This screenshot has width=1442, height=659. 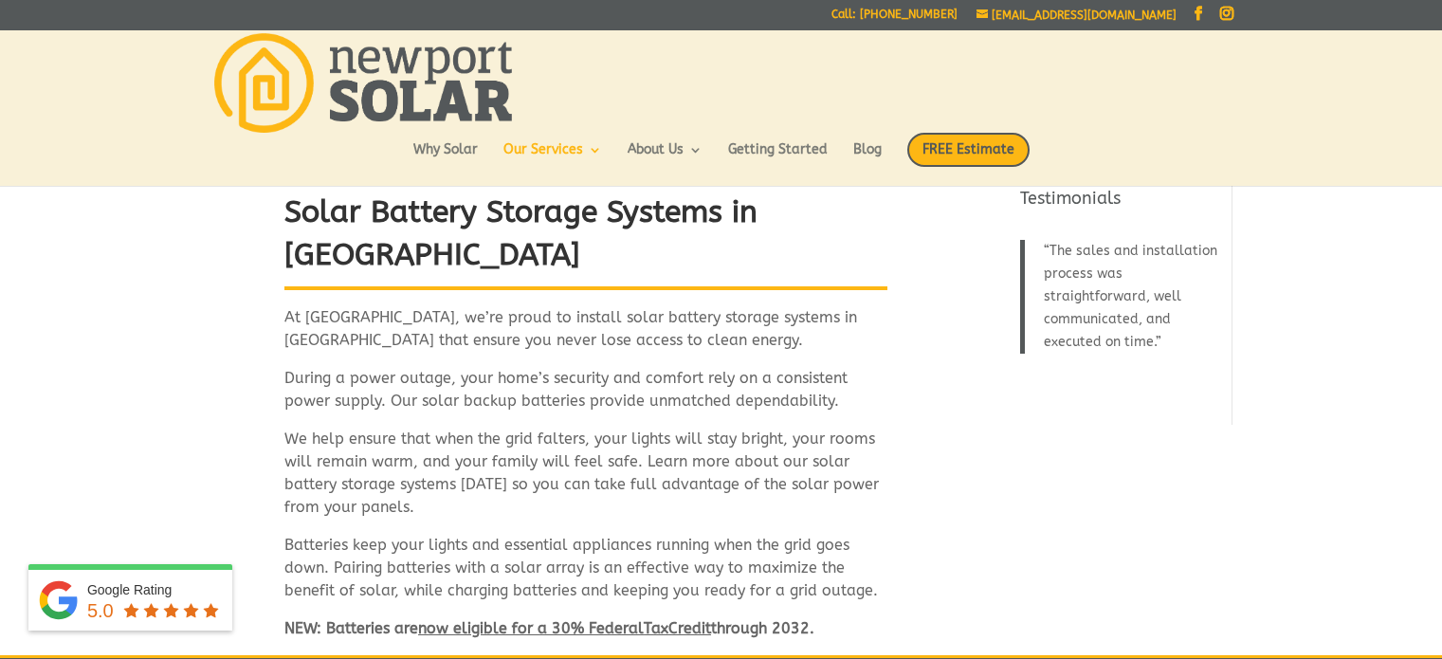 What do you see at coordinates (586, 481) in the screenshot?
I see `p: We help ensure that when the grid falters, your lights will stay bright, your rooms will remain w...` at bounding box center [586, 481].